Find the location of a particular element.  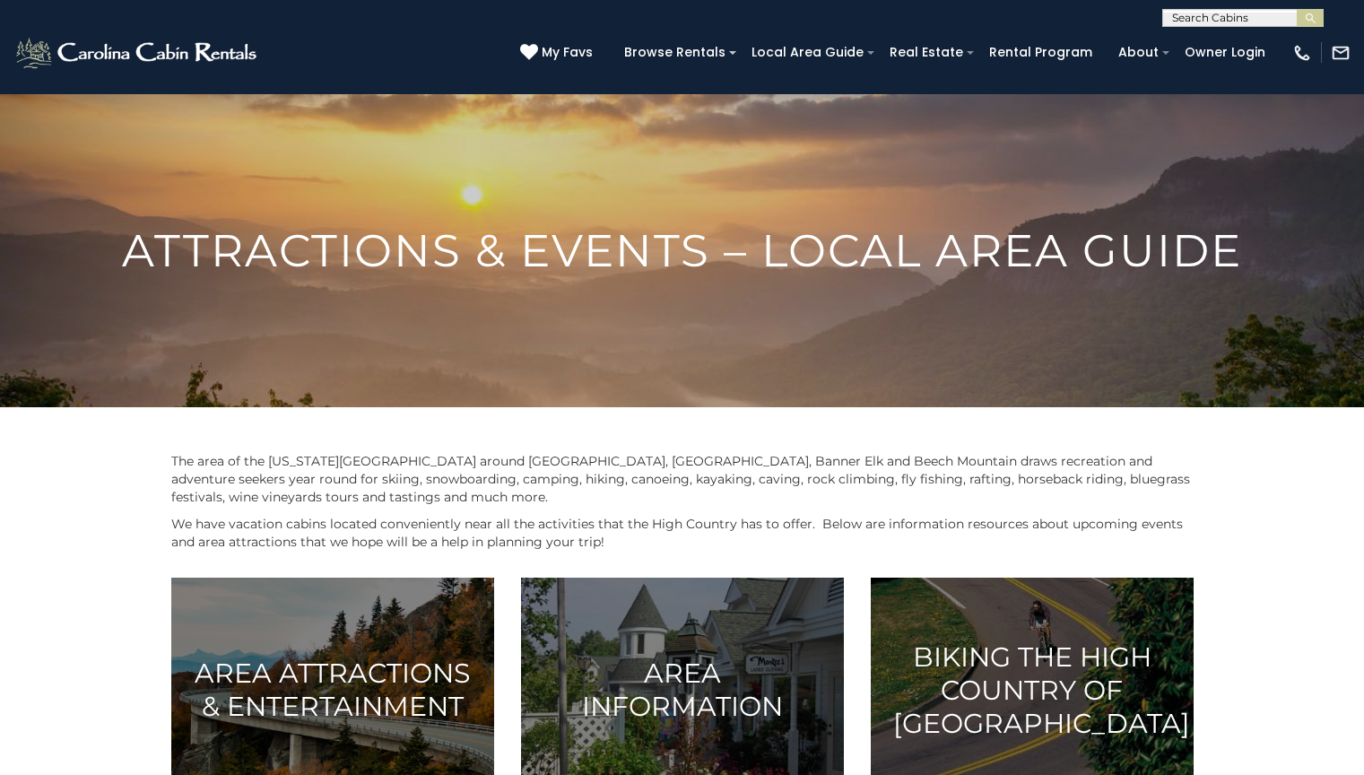

img: phone-regular-white.png is located at coordinates (1302, 53).